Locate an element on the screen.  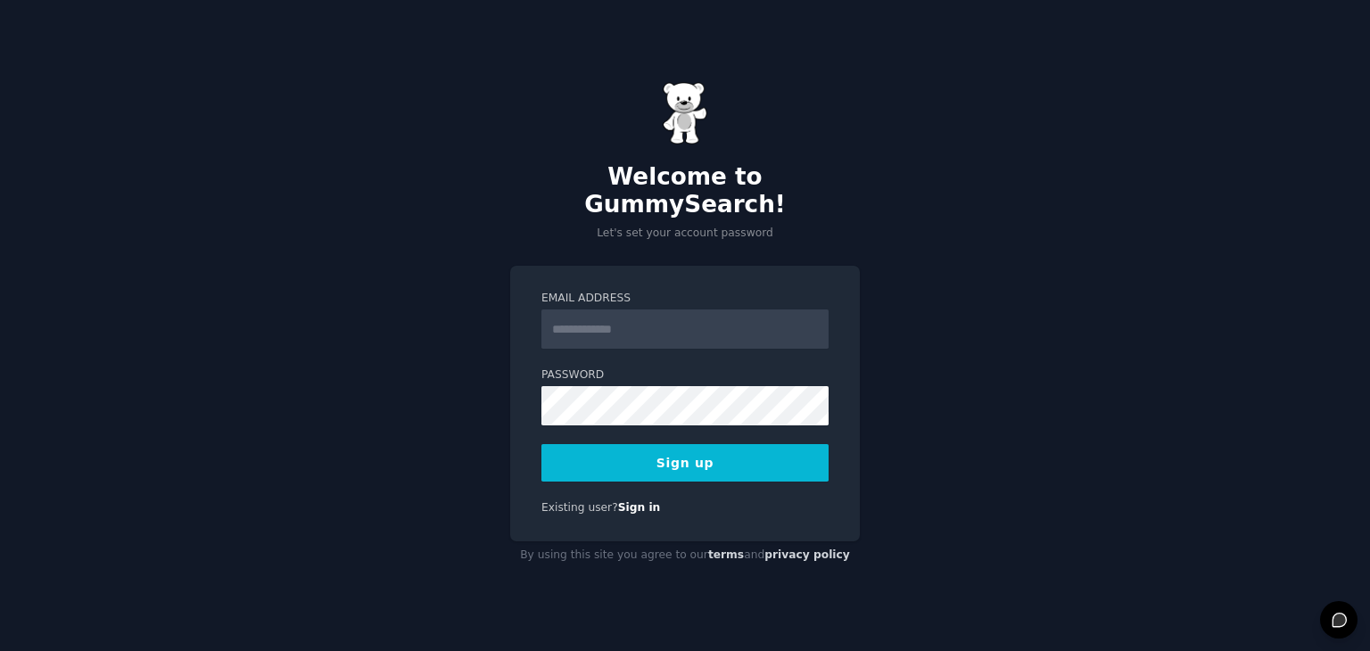
h2: Welcome to GummySearch! is located at coordinates (685, 191).